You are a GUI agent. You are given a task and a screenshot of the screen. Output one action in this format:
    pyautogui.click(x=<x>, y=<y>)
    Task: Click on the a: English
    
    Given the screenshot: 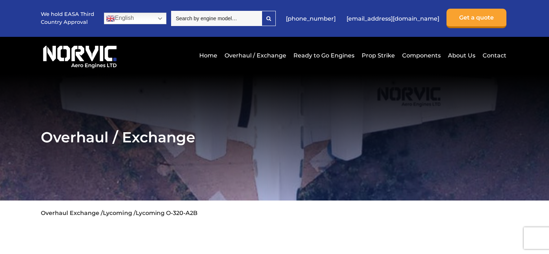 What is the action you would take?
    pyautogui.click(x=135, y=18)
    